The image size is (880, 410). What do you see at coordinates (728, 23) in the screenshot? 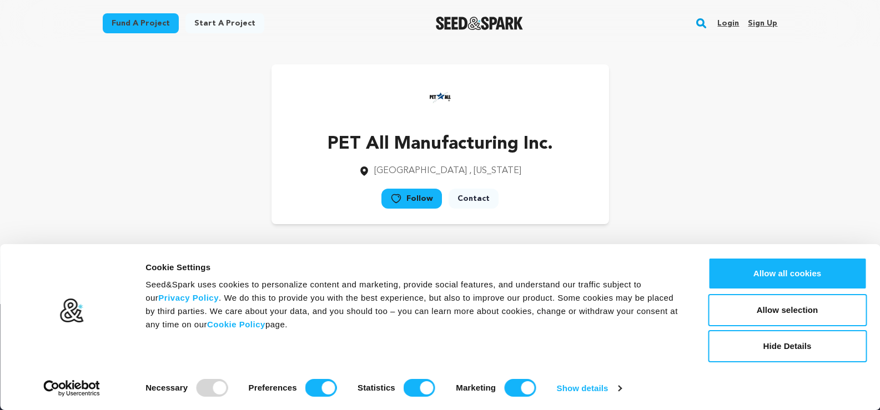
I see `a: Login` at bounding box center [728, 23].